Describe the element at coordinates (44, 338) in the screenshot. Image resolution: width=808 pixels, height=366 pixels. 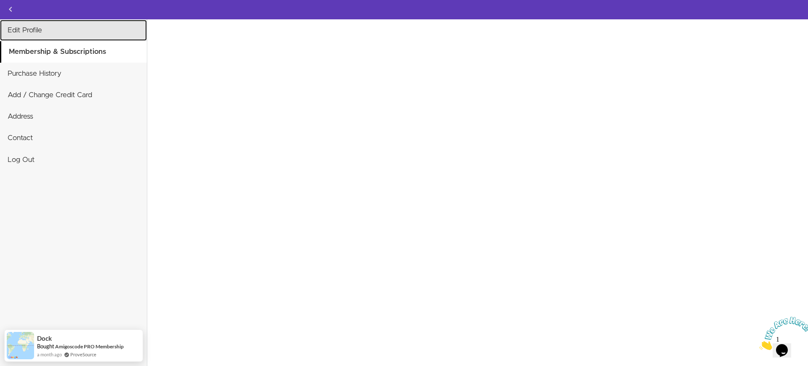
I see `span: Dock` at that location.